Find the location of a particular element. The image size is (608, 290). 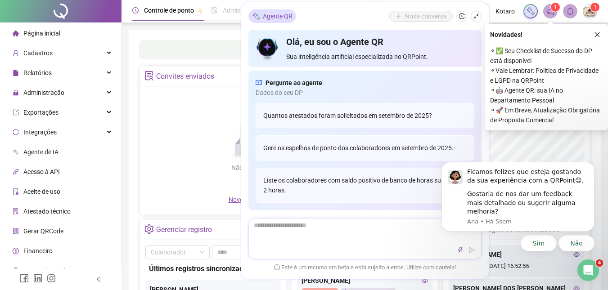

span: setting is located at coordinates (149, 229).